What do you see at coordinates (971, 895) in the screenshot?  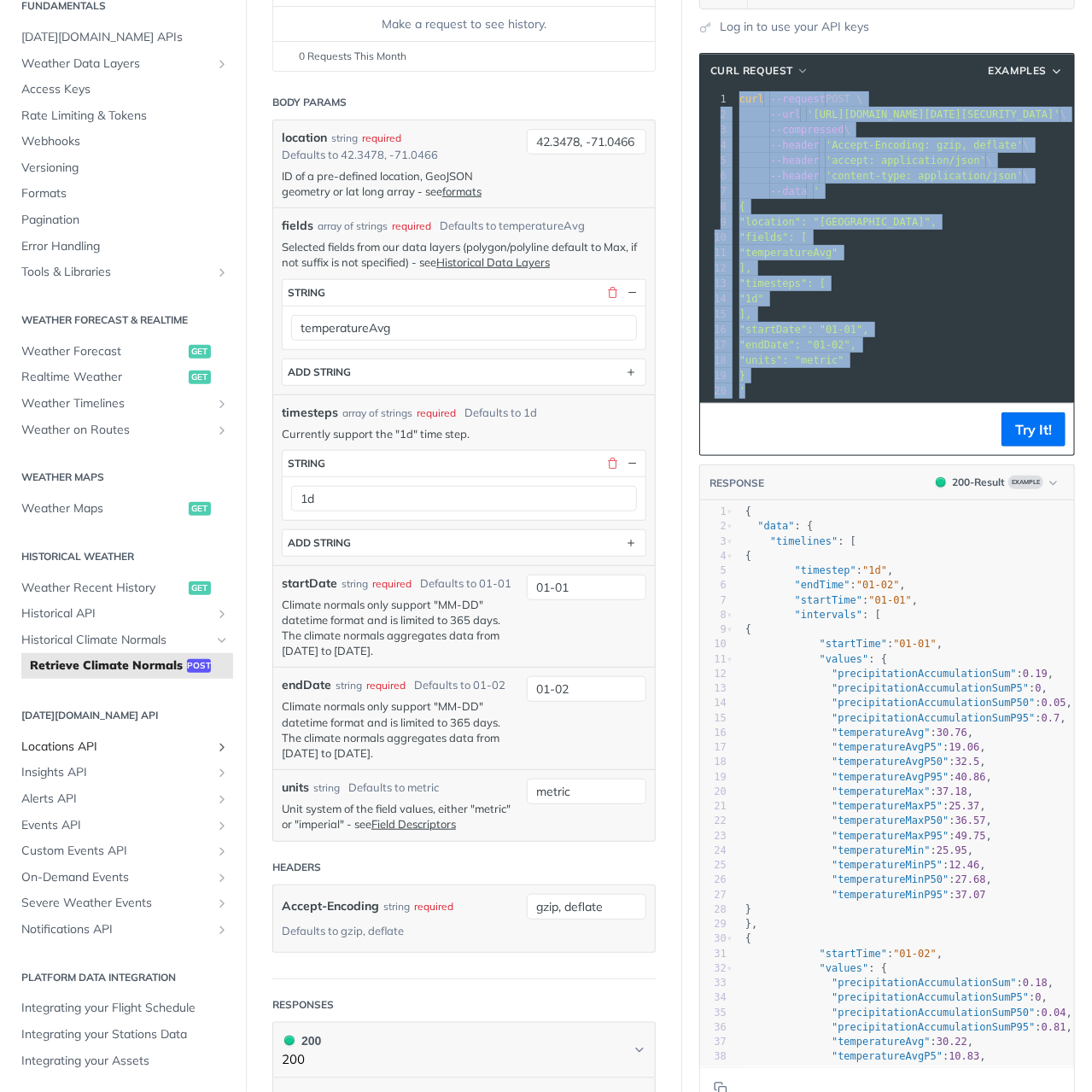 I see `span: 37.07` at bounding box center [971, 895].